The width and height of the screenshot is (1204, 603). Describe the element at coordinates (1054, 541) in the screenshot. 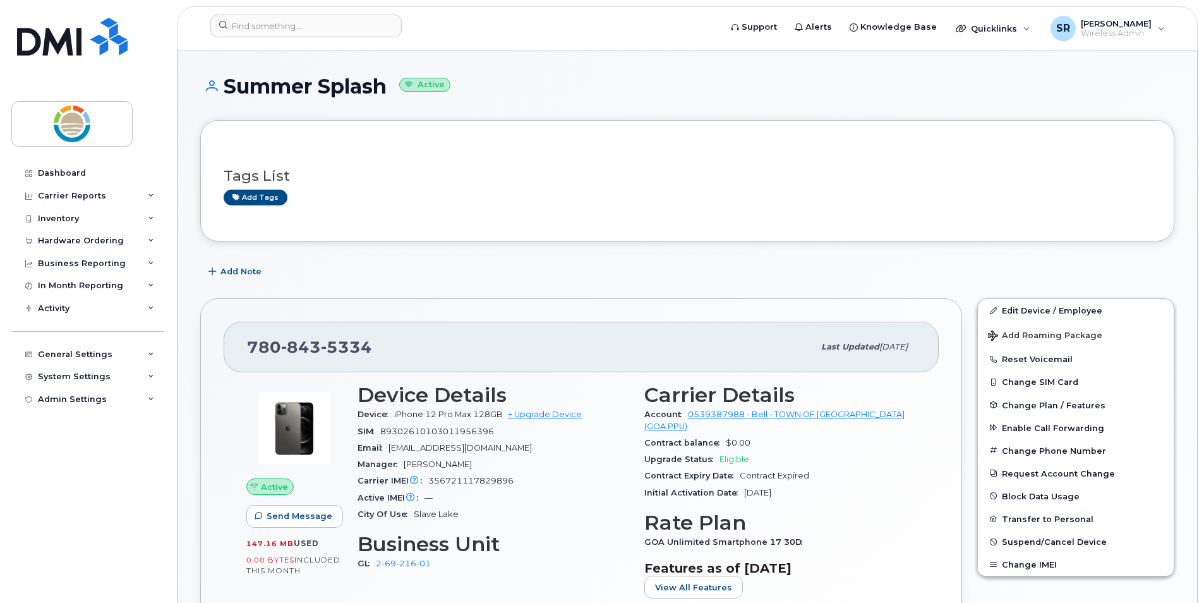

I see `span: Suspend/Cancel Device` at that location.